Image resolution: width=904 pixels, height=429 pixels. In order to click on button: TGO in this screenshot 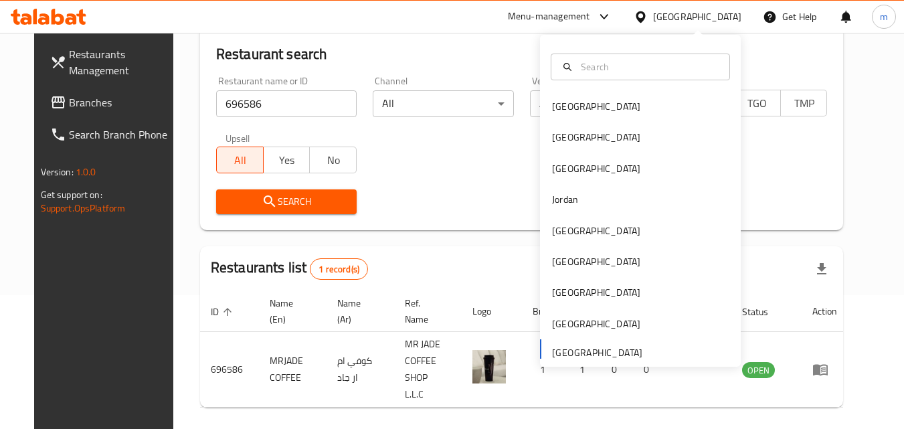, I will do `click(757, 103)`.